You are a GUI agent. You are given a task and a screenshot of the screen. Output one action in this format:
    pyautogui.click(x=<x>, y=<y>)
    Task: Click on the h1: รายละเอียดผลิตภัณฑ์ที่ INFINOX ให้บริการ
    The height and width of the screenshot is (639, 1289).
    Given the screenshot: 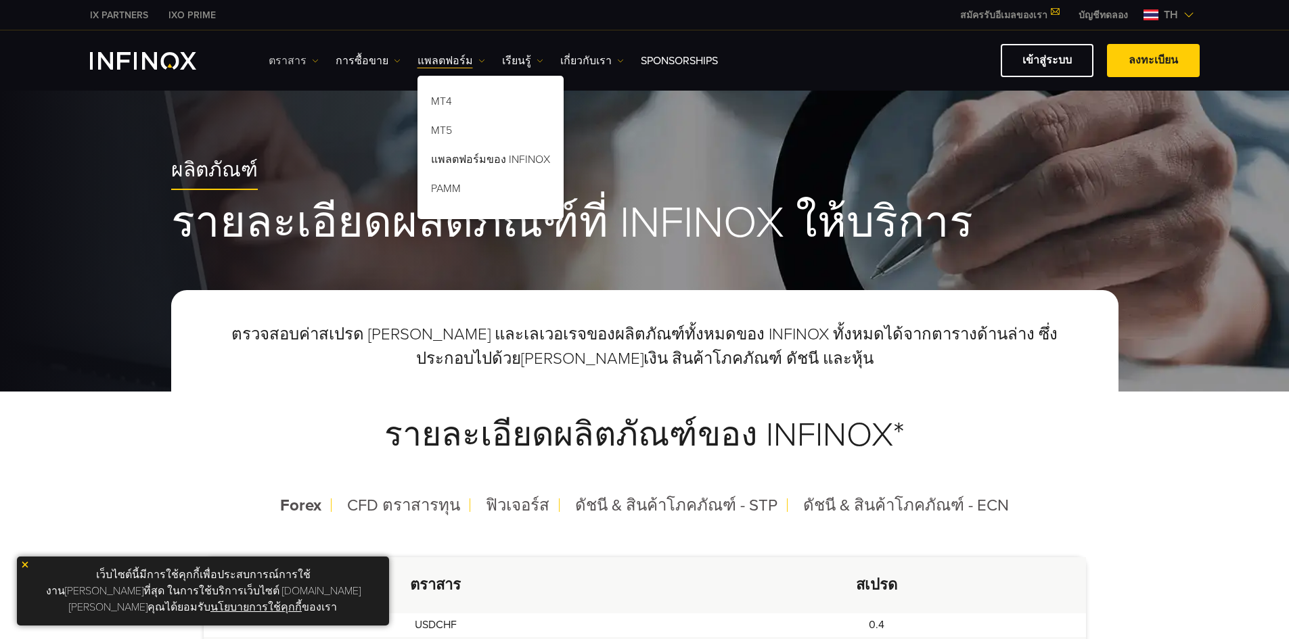 What is the action you would take?
    pyautogui.click(x=645, y=223)
    